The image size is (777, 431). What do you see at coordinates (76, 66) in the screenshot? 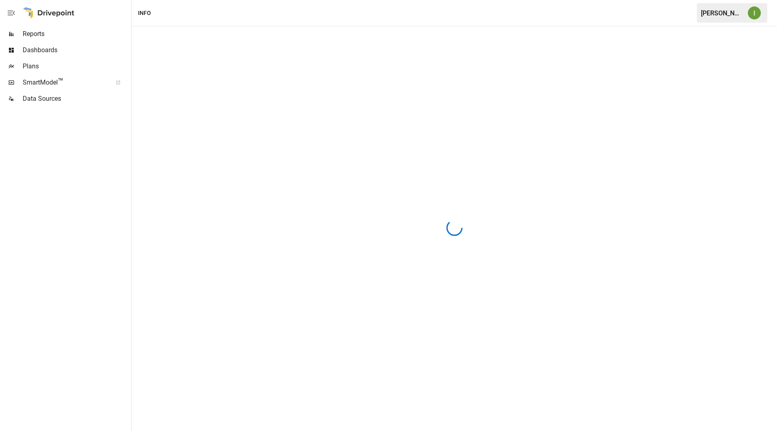
I see `span: Plans` at bounding box center [76, 66].